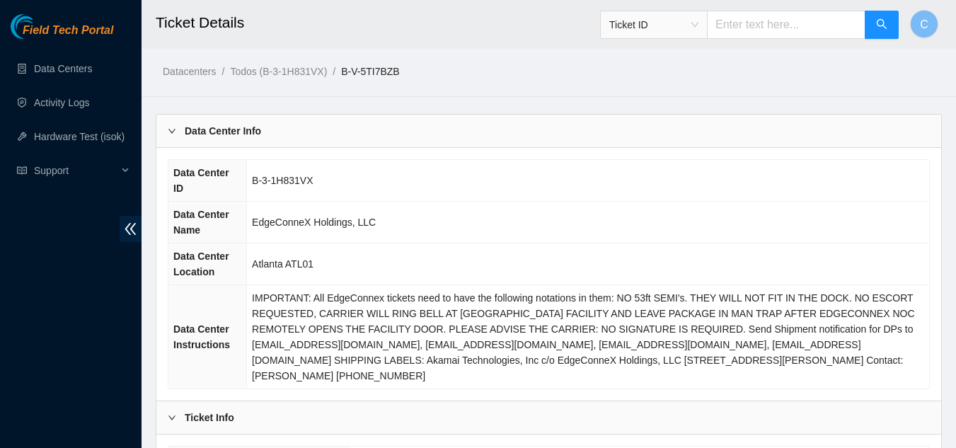  Describe the element at coordinates (925, 24) in the screenshot. I see `span: C` at that location.